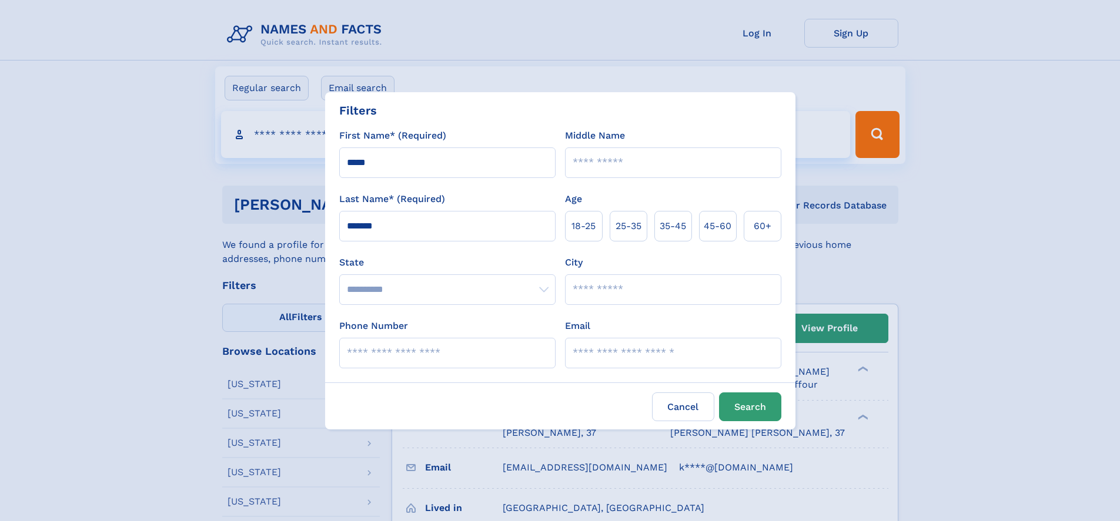  What do you see at coordinates (358, 110) in the screenshot?
I see `div: Filters` at bounding box center [358, 110].